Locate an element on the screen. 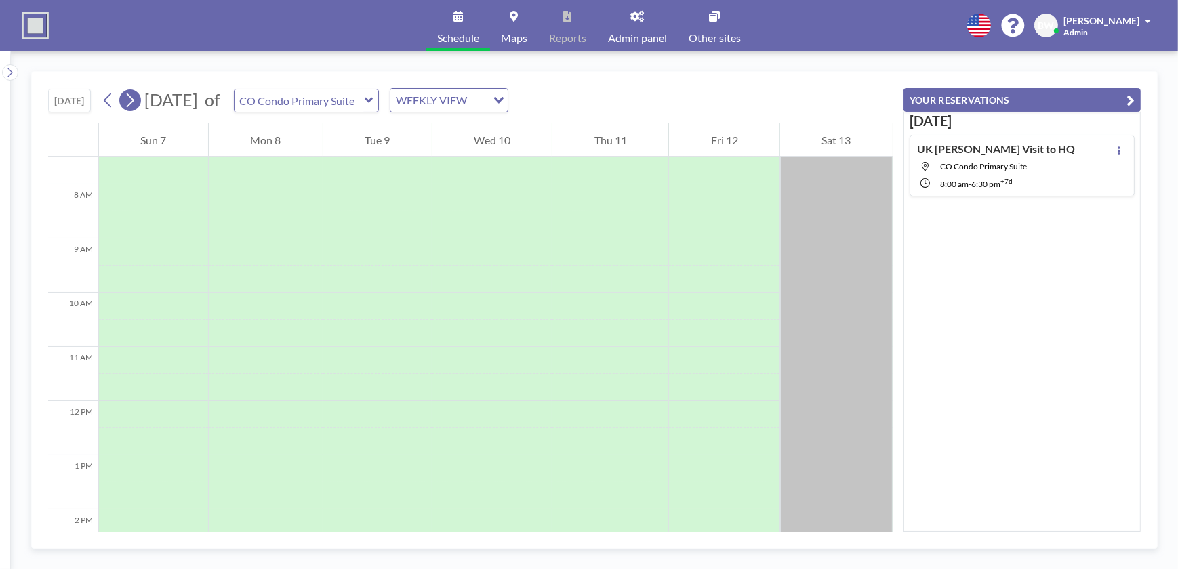 Image resolution: width=1178 pixels, height=569 pixels. div: 10 AM is located at coordinates (73, 320).